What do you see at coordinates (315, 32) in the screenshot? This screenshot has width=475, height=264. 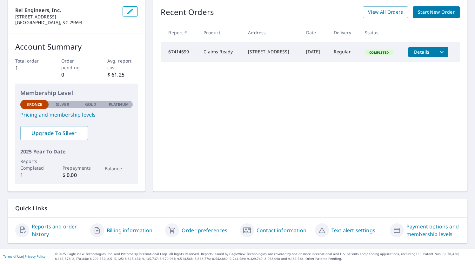 I see `th: Date` at bounding box center [315, 32].